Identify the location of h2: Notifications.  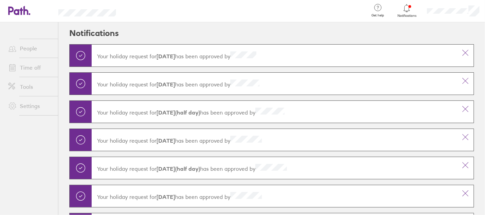
(94, 33).